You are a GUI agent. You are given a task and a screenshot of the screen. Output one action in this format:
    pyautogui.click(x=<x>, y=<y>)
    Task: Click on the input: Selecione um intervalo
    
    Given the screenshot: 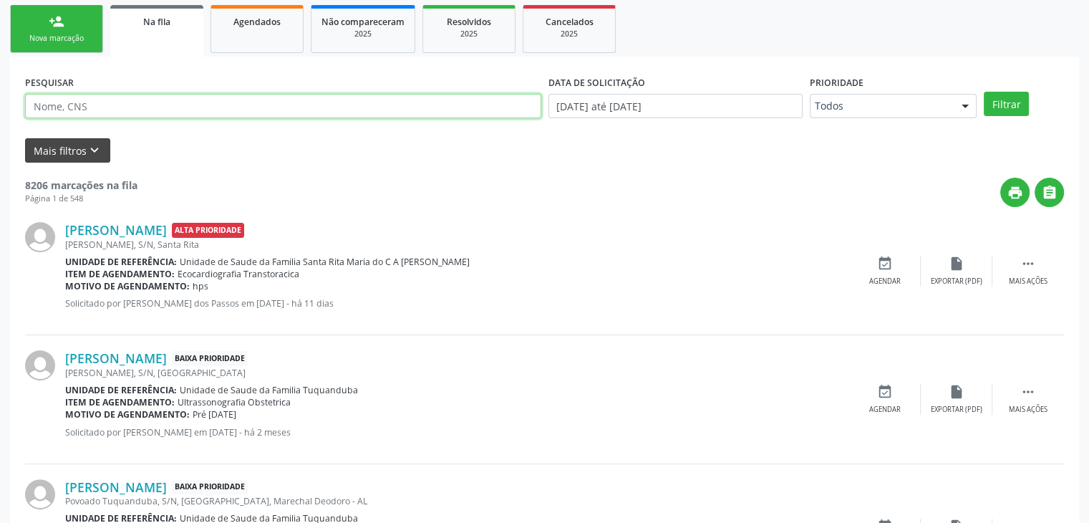 What is the action you would take?
    pyautogui.click(x=675, y=106)
    